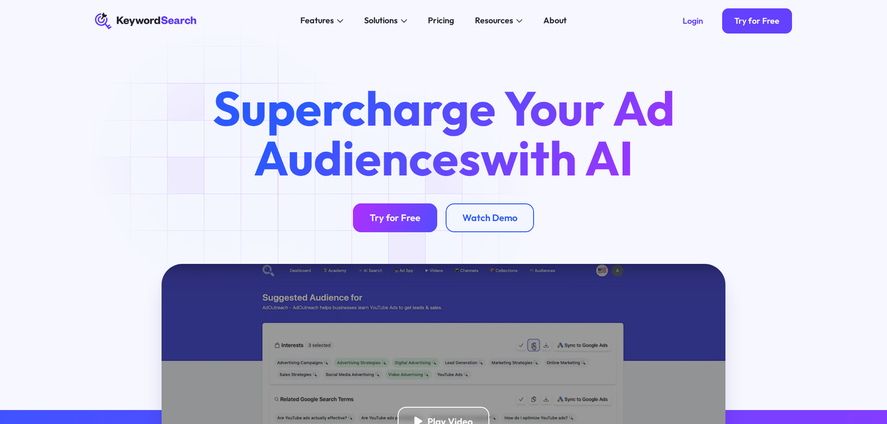 Image resolution: width=887 pixels, height=424 pixels. I want to click on h1: Supercharge Your Ad Audiences, so click(443, 133).